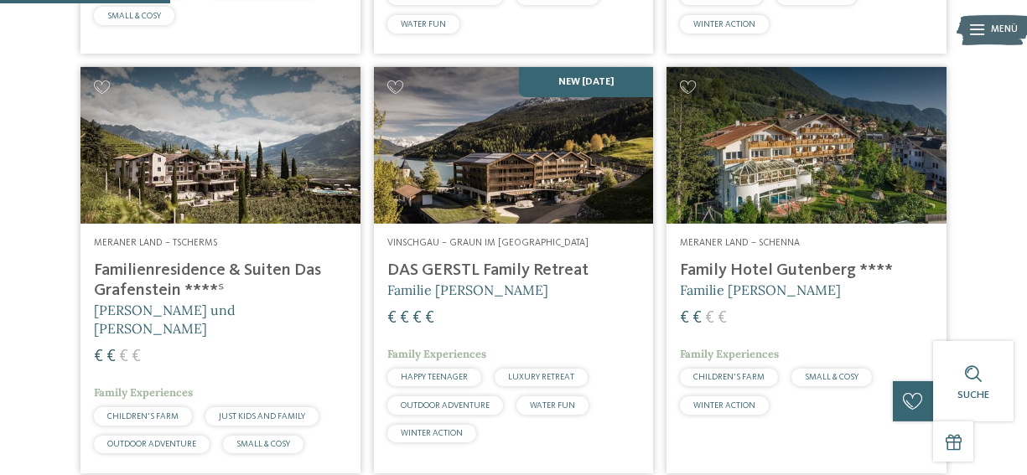 The height and width of the screenshot is (475, 1027). Describe the element at coordinates (541, 377) in the screenshot. I see `span: LUXURY RETREAT` at that location.